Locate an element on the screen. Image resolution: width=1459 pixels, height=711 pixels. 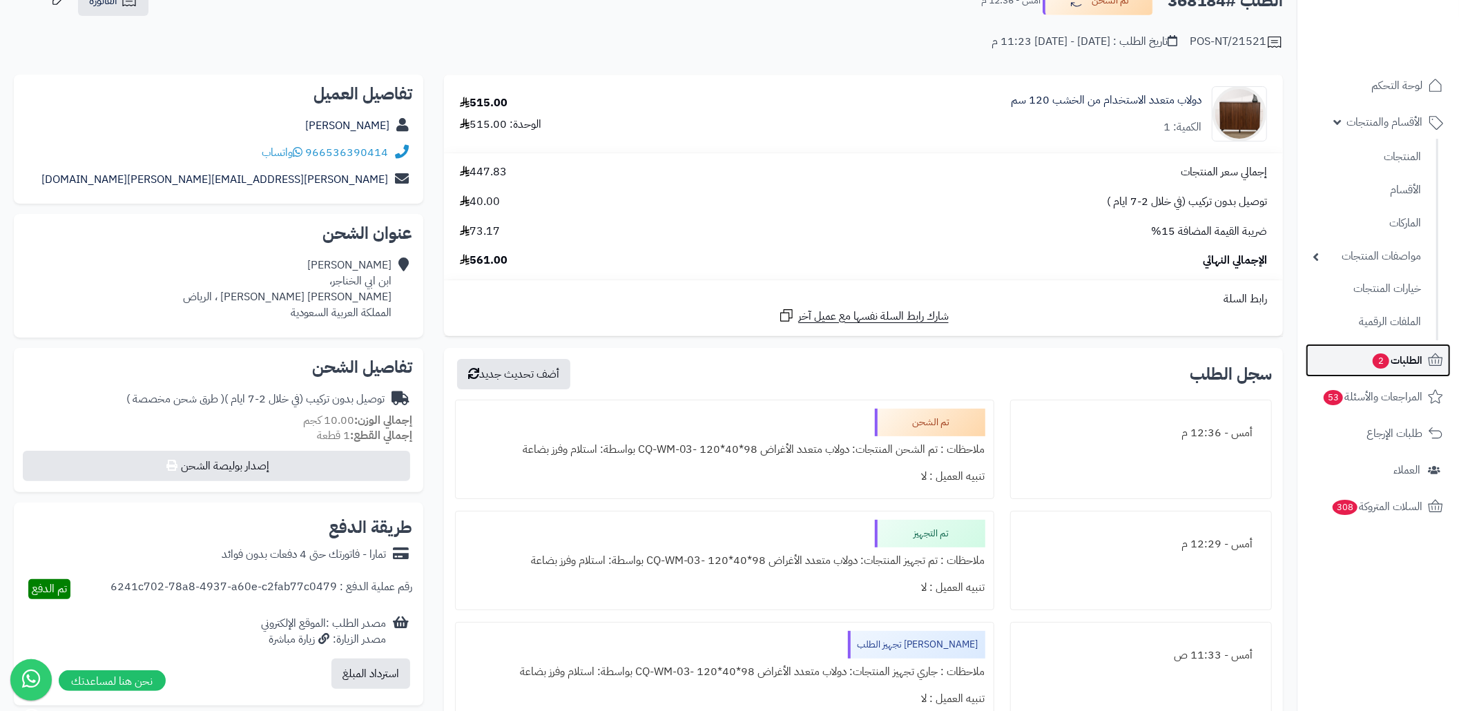
button: أضف تحديث جديد is located at coordinates (514, 374).